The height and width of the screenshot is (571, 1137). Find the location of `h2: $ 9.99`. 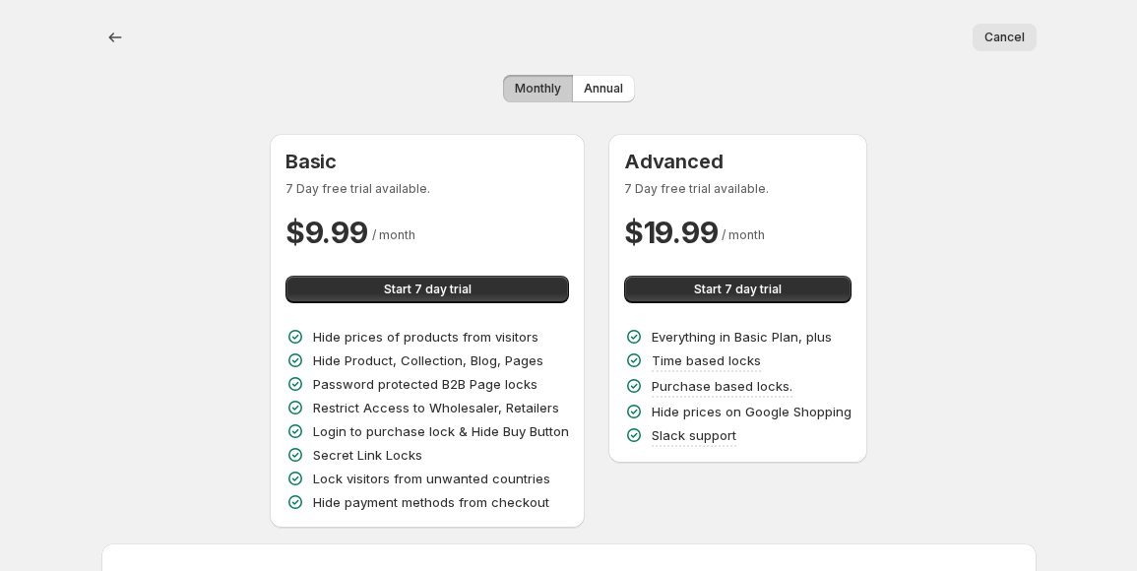

h2: $ 9.99 is located at coordinates (327, 232).